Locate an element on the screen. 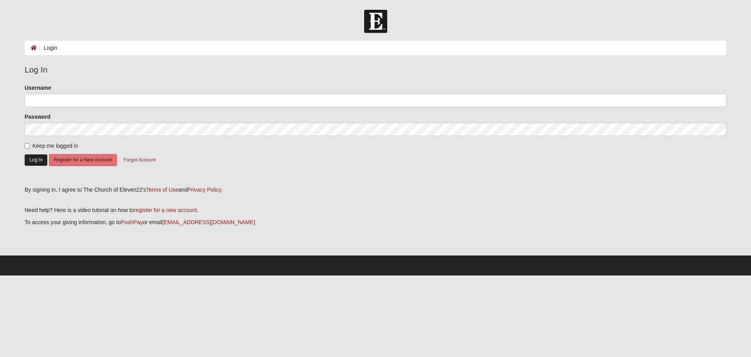 The width and height of the screenshot is (751, 357). p: Need help? Here is a video tutorial on how to . is located at coordinates (376, 210).